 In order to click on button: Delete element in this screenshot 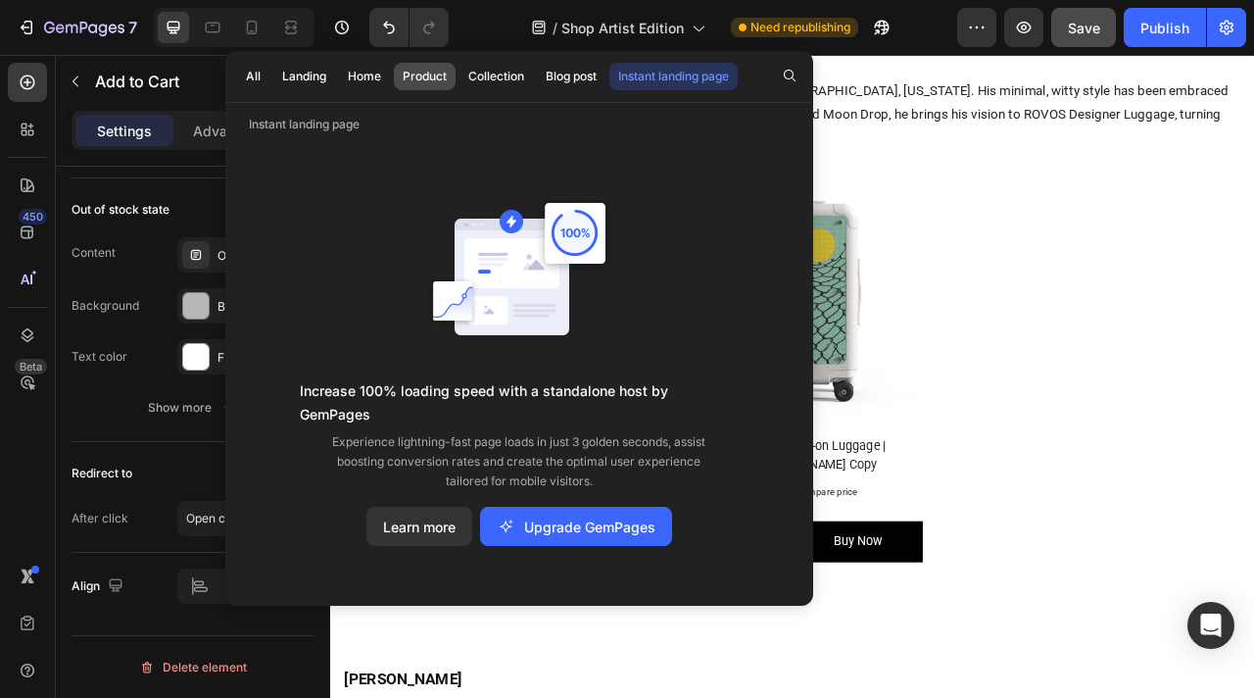, I will do `click(193, 667)`.